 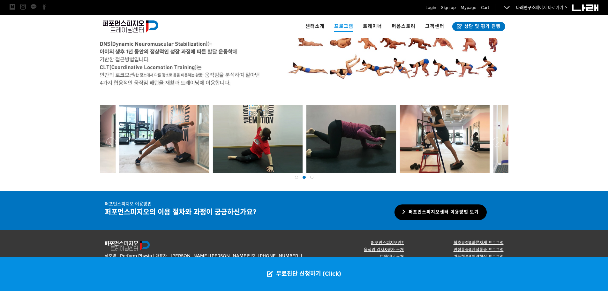 I want to click on a: 만성통증&관절통증 프로그램, so click(x=478, y=250).